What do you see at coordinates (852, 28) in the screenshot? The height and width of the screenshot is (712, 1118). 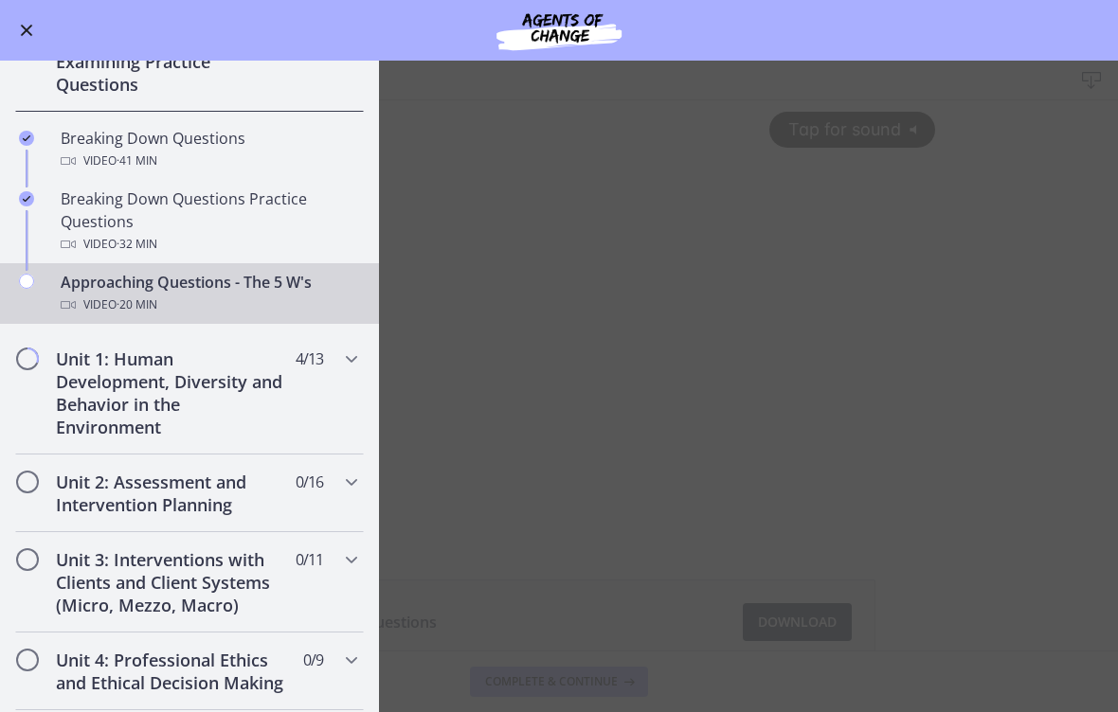 I see `button: Tap for sound` at bounding box center [852, 28].